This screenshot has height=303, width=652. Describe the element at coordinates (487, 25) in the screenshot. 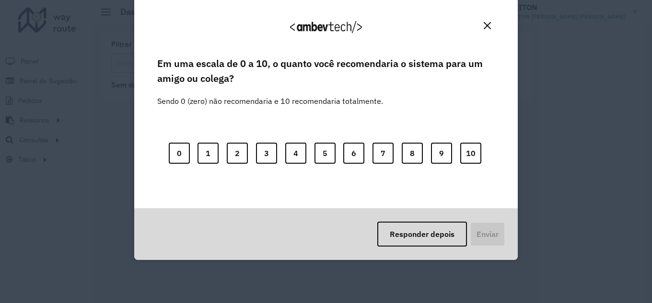

I see `img: Close` at that location.